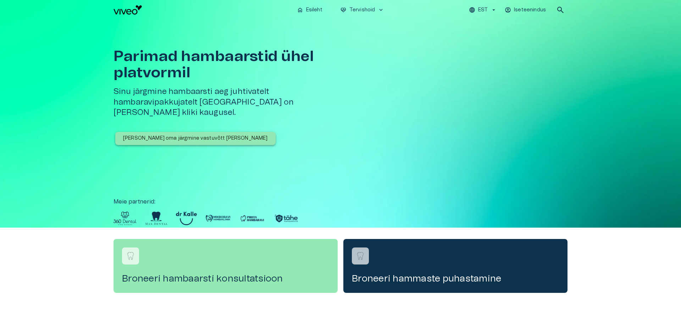  What do you see at coordinates (310, 10) in the screenshot?
I see `a: homeEsileht` at bounding box center [310, 10].